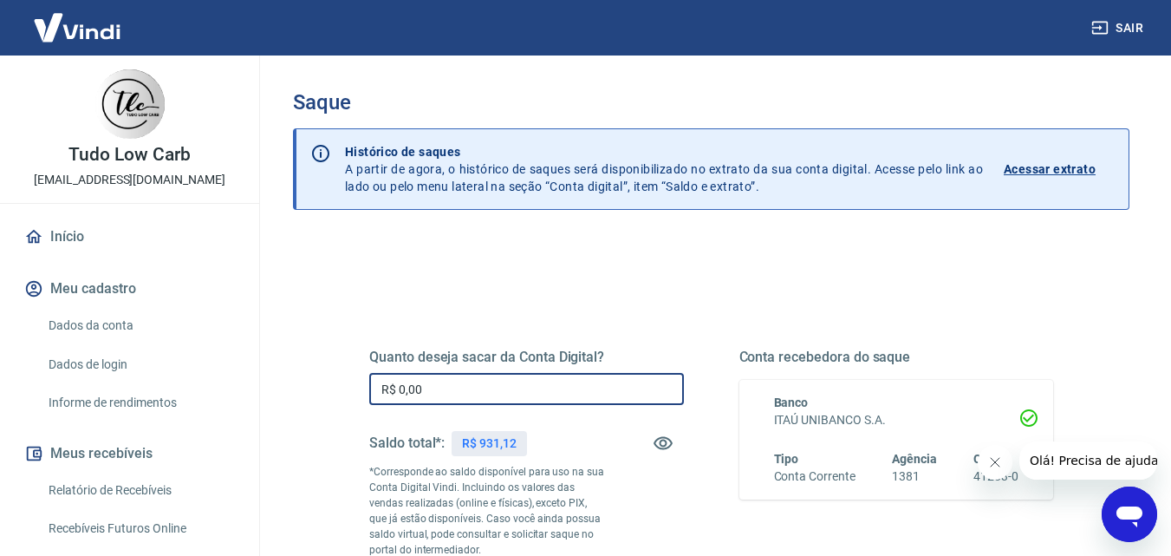 Image resolution: width=1171 pixels, height=556 pixels. What do you see at coordinates (914, 458) in the screenshot?
I see `span: Agência` at bounding box center [914, 458].